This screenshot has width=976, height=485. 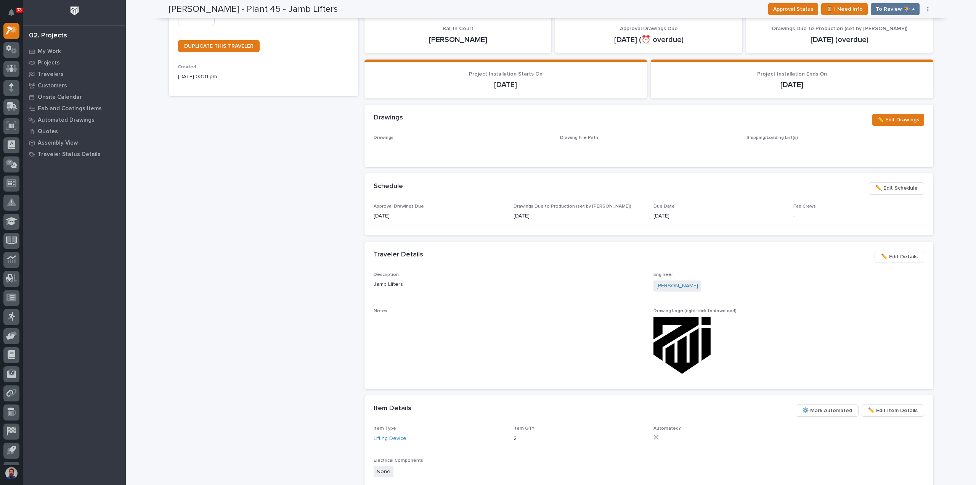 What do you see at coordinates (69, 154) in the screenshot?
I see `p: Traveler Status Details` at bounding box center [69, 154].